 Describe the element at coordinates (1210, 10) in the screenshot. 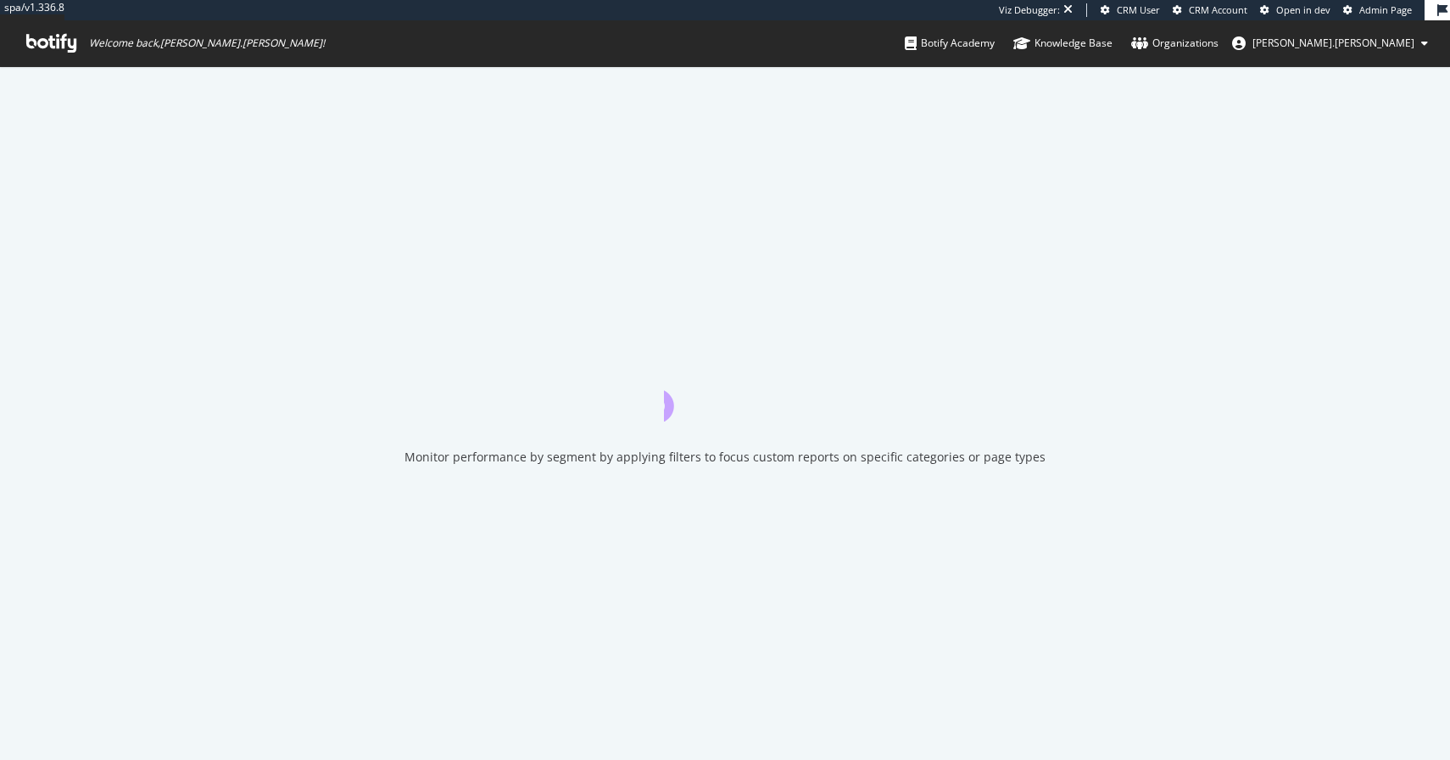

I see `a: CRM Account` at that location.